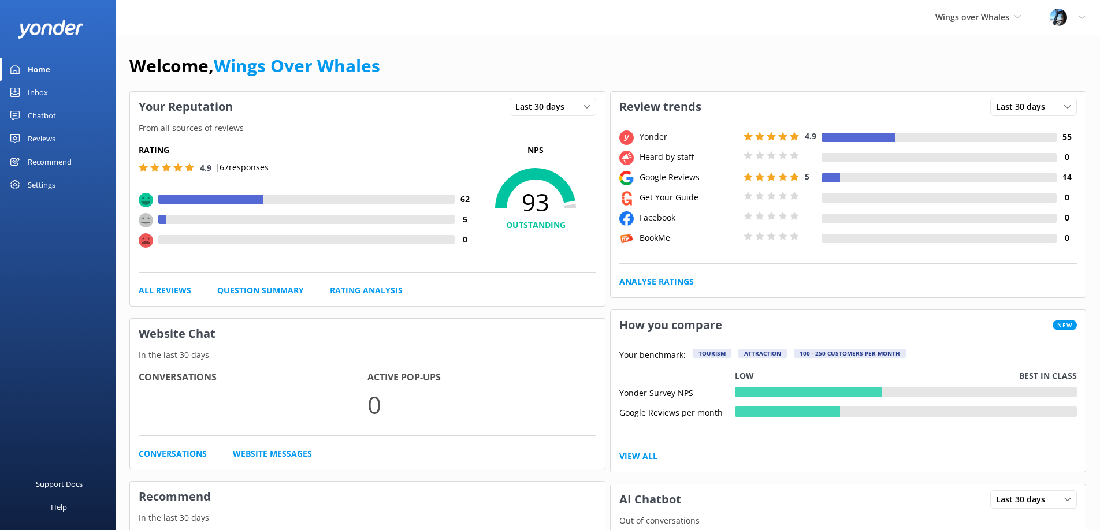 Image resolution: width=1100 pixels, height=530 pixels. I want to click on p: Low, so click(744, 376).